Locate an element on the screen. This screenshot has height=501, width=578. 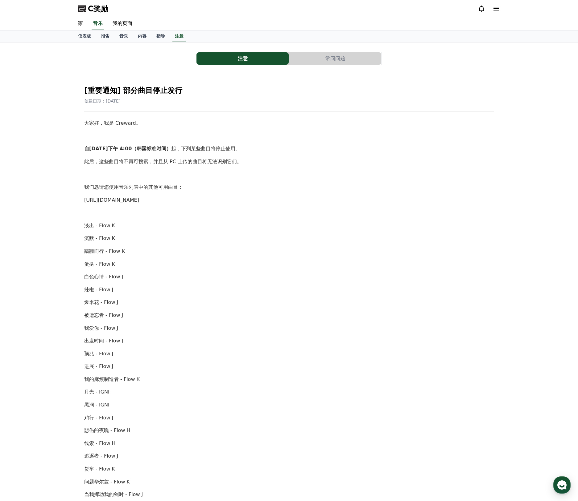
a: 常问问题 is located at coordinates (335, 59).